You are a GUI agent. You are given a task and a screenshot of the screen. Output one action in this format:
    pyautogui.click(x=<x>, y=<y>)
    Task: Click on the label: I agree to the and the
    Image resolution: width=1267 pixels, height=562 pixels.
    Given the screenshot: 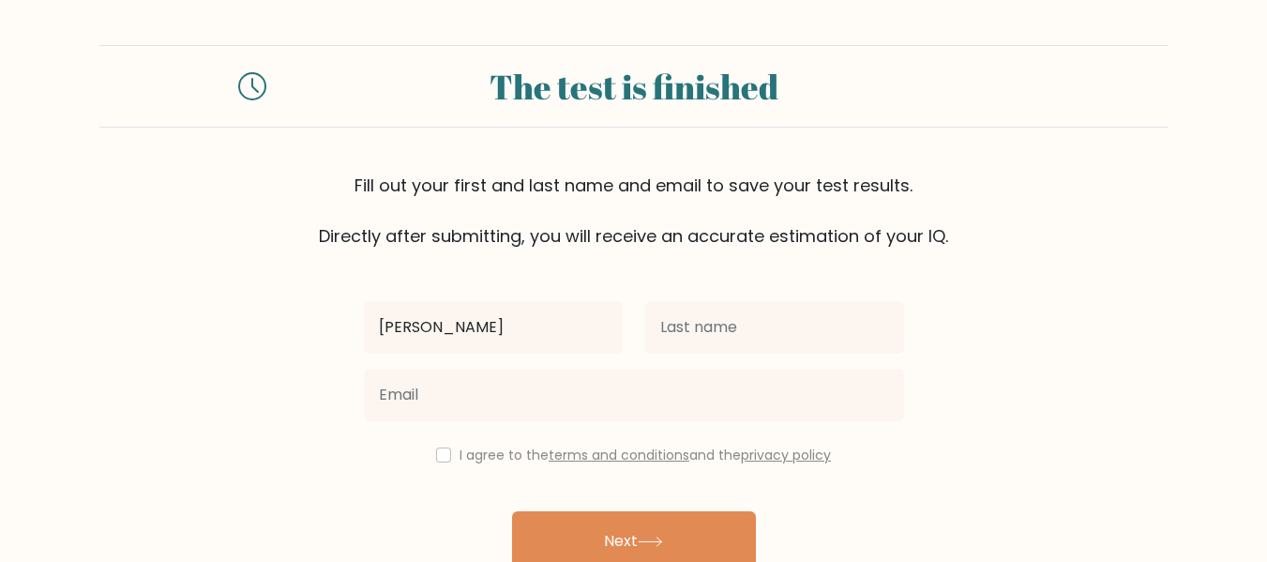 What is the action you would take?
    pyautogui.click(x=645, y=455)
    